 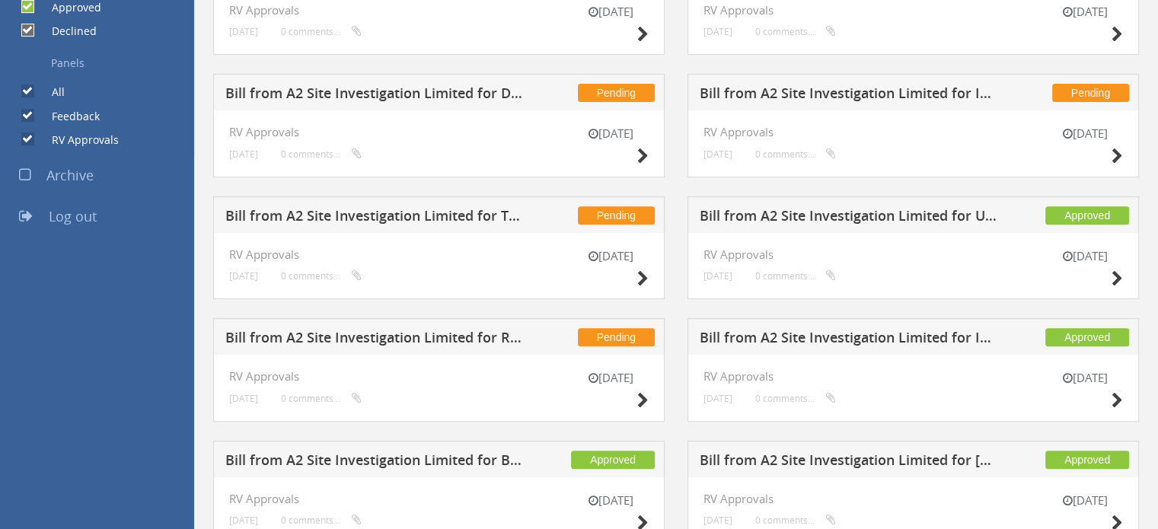 I want to click on span: Log out, so click(x=72, y=216).